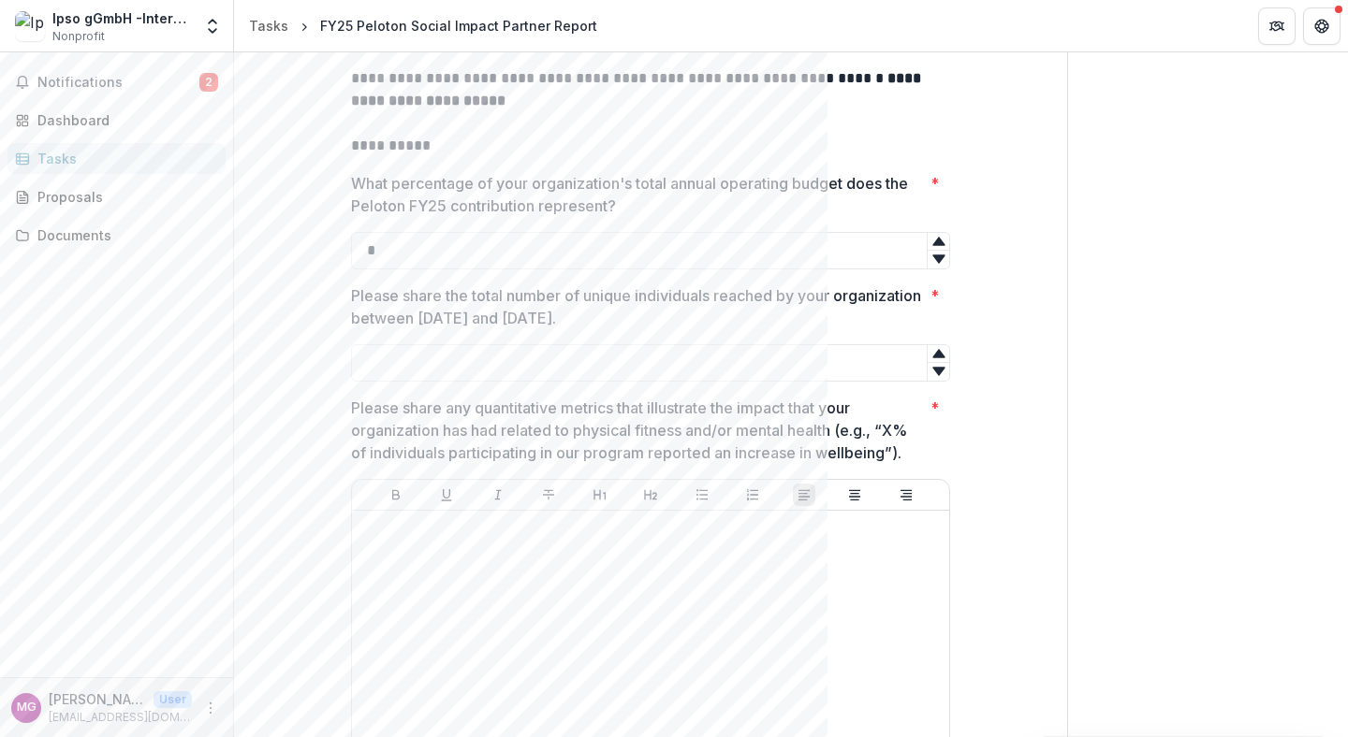 The image size is (1348, 737). What do you see at coordinates (600, 495) in the screenshot?
I see `button: Heading 1` at bounding box center [600, 495].